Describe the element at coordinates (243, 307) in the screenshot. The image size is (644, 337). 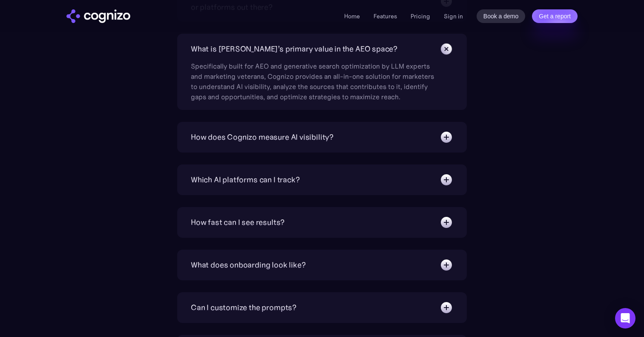
I see `div: Can I customize the prompts?` at that location.